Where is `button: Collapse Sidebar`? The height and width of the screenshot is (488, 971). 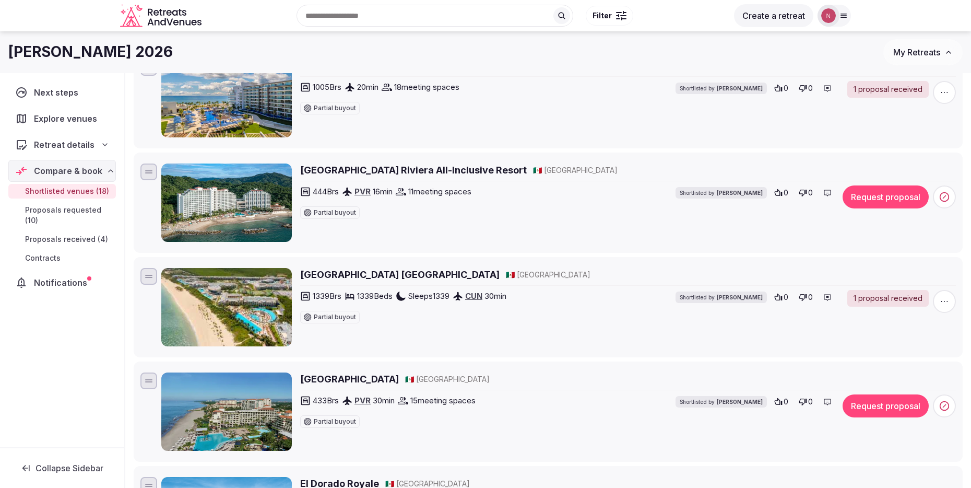
button: Collapse Sidebar is located at coordinates (62, 468).